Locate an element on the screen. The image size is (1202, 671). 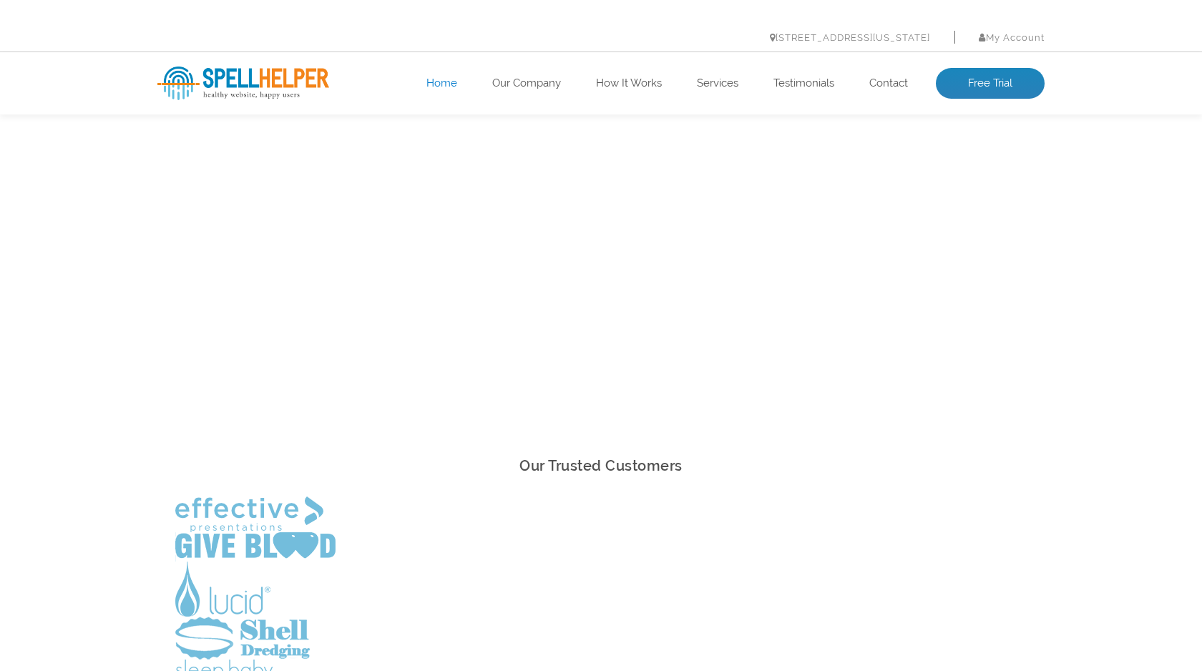
a: Free Trial is located at coordinates (990, 84).